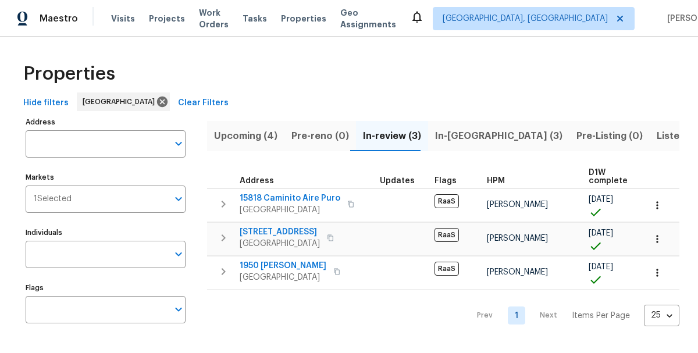 The width and height of the screenshot is (698, 353). Describe the element at coordinates (517, 315) in the screenshot. I see `a: Goto page 1` at that location.